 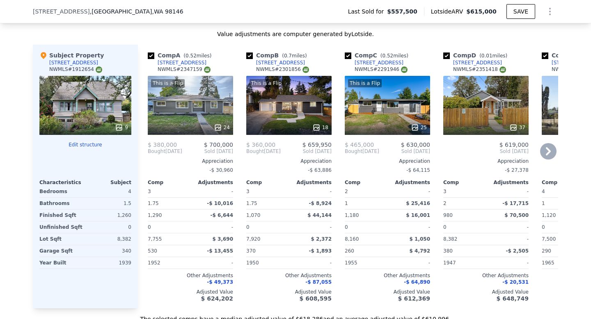 I want to click on span: $ 4,792, so click(x=420, y=251).